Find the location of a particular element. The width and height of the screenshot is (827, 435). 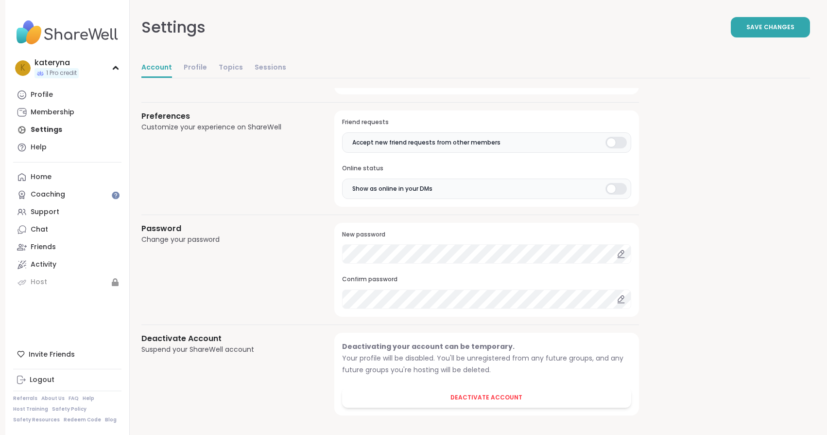

a: Redeem Code is located at coordinates (82, 419).